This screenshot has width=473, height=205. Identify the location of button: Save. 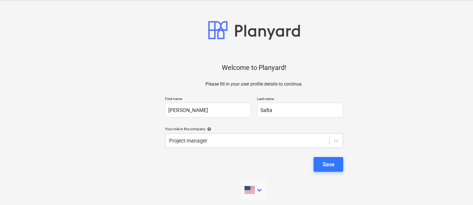
(328, 164).